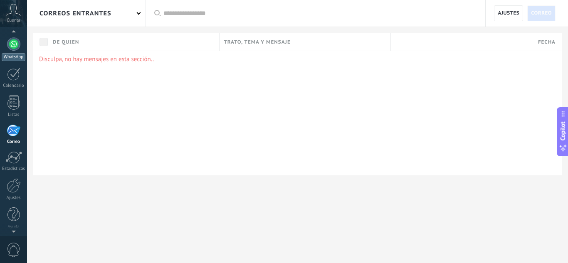 The width and height of the screenshot is (568, 263). What do you see at coordinates (14, 169) in the screenshot?
I see `div: Estadísticas` at bounding box center [14, 169].